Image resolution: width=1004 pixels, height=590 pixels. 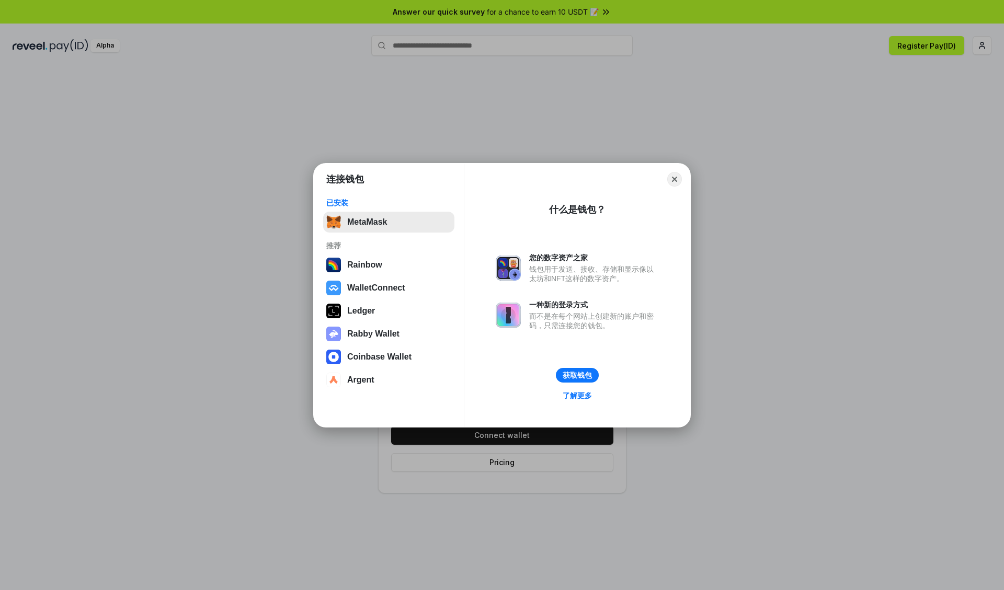 What do you see at coordinates (379, 357) in the screenshot?
I see `div: Coinbase Wallet` at bounding box center [379, 357].